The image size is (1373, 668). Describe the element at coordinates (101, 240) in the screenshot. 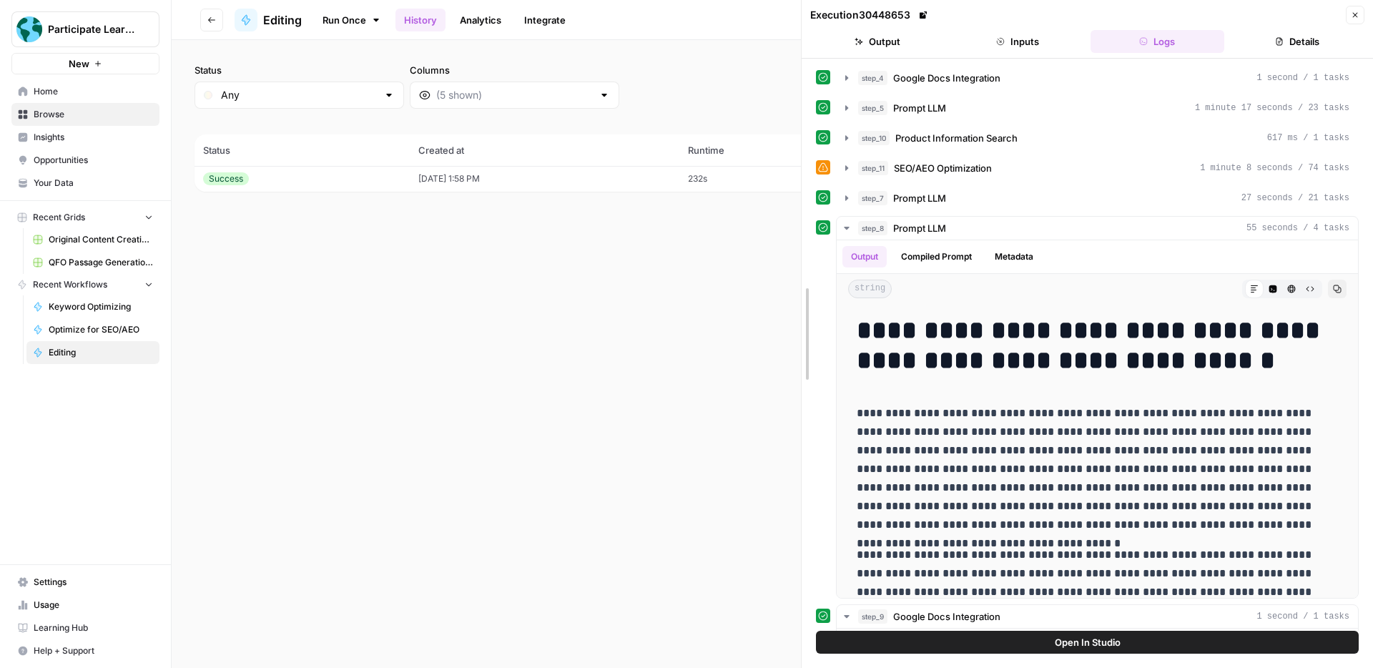

I see `span: Original Content Creation Grid` at that location.